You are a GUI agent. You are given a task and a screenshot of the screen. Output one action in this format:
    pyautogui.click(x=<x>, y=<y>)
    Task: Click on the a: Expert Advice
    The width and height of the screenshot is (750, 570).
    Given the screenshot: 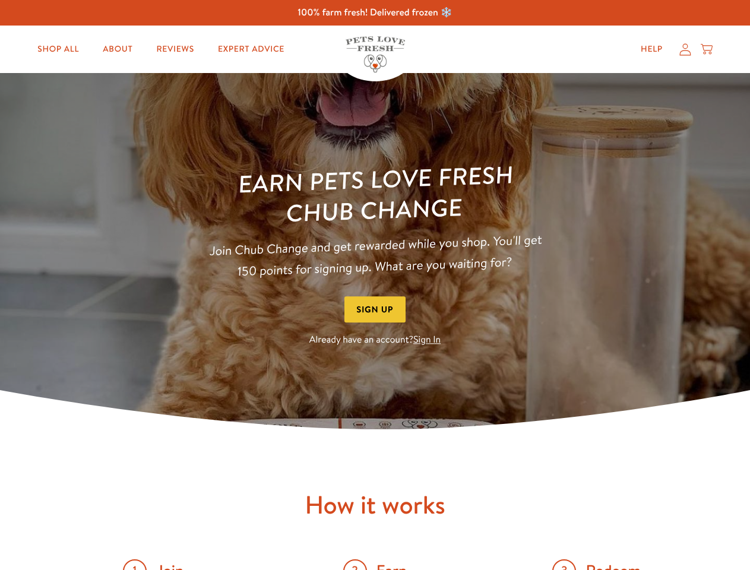 What is the action you would take?
    pyautogui.click(x=251, y=49)
    